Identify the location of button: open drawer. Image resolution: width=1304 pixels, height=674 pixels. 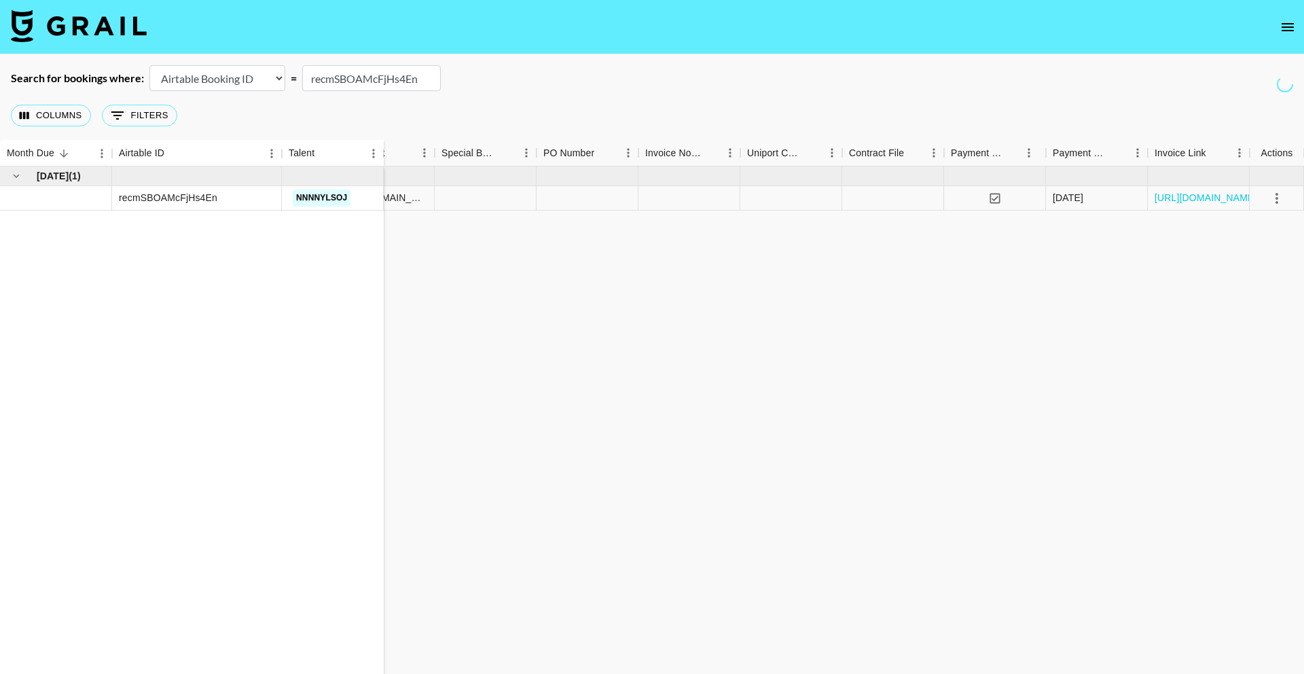
(1288, 27).